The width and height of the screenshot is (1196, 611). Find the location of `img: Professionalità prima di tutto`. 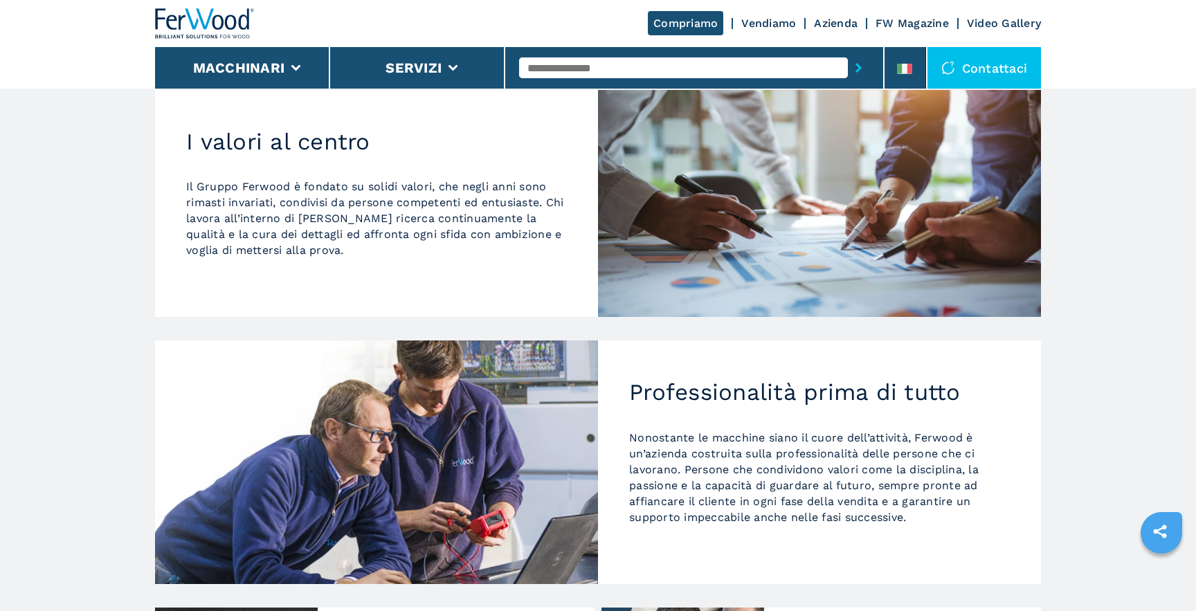

img: Professionalità prima di tutto is located at coordinates (377, 462).